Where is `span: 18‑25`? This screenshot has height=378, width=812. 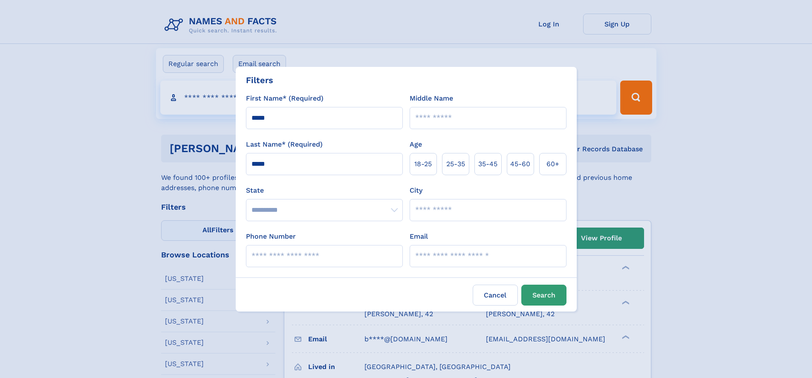
span: 18‑25 is located at coordinates (423, 164).